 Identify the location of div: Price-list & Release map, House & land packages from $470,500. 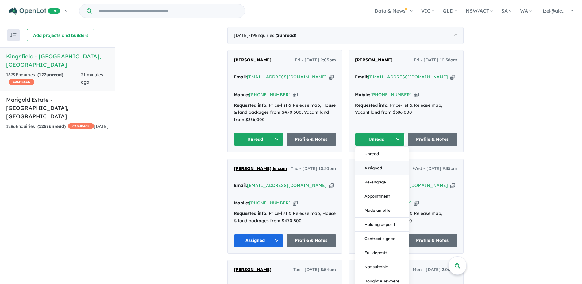
(285, 217).